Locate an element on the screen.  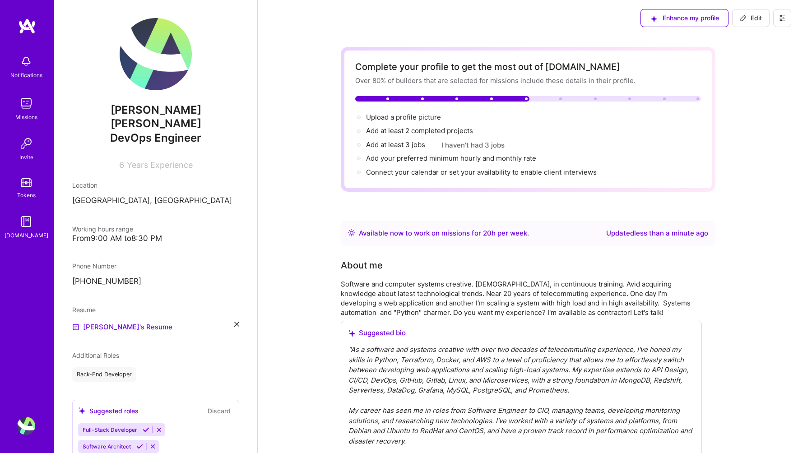
div: Location is located at coordinates (156, 185).